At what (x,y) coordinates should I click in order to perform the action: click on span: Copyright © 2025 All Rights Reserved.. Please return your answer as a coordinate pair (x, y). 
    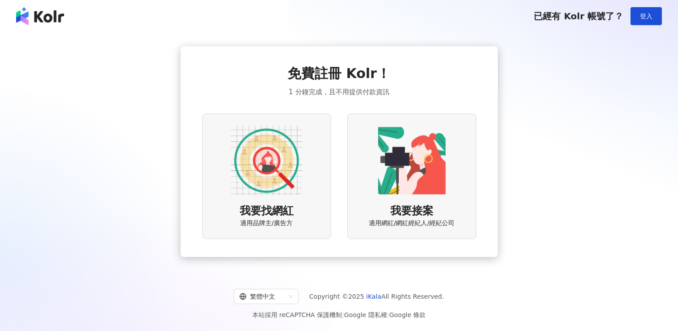
    Looking at the image, I should click on (377, 296).